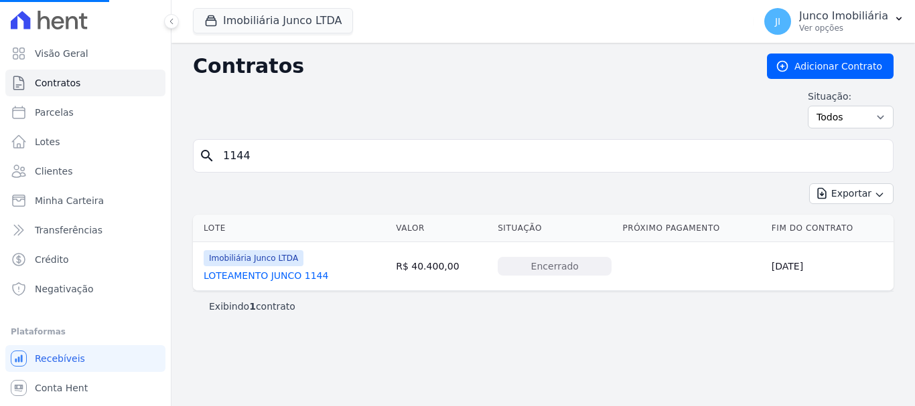 Image resolution: width=915 pixels, height=406 pixels. What do you see at coordinates (54, 113) in the screenshot?
I see `span: Parcelas` at bounding box center [54, 113].